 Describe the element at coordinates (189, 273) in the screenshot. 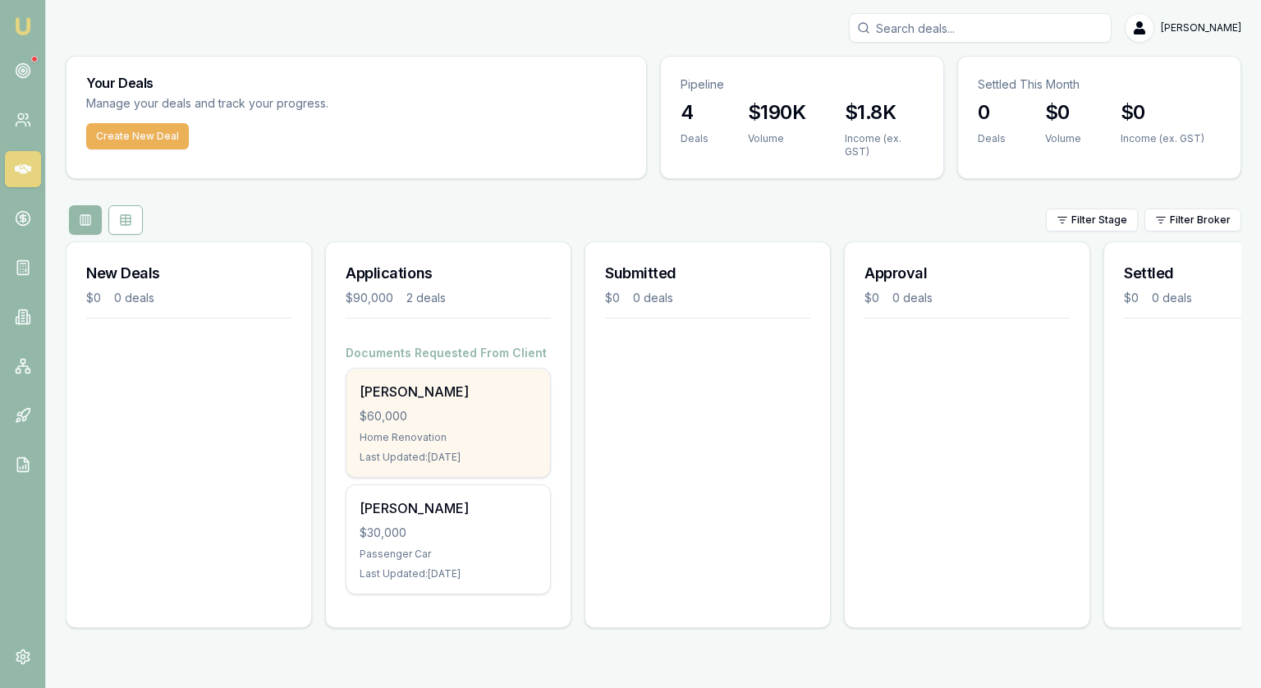

I see `h3: New Deals` at that location.